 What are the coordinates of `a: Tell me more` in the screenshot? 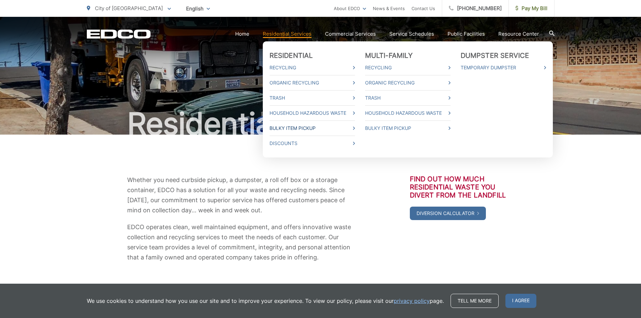 It's located at (474, 301).